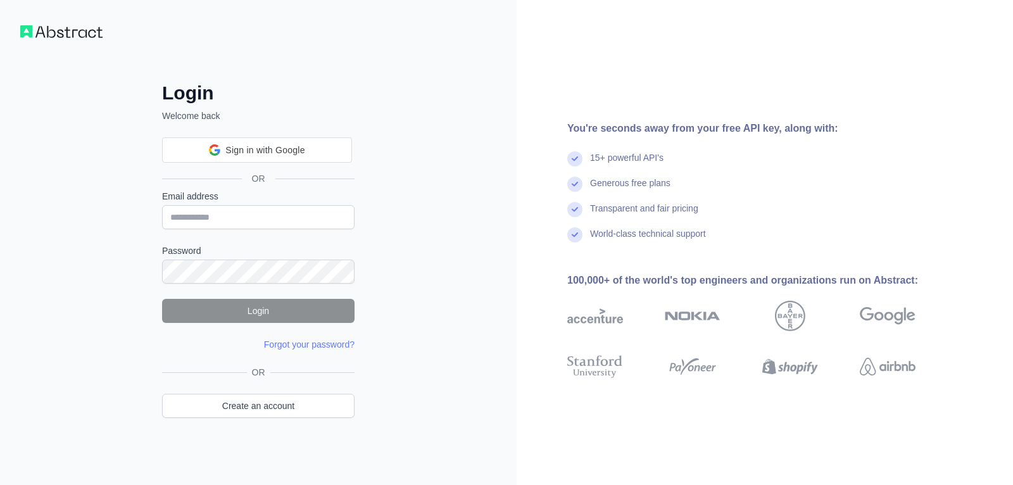 This screenshot has width=1013, height=485. What do you see at coordinates (888, 316) in the screenshot?
I see `img: google` at bounding box center [888, 316].